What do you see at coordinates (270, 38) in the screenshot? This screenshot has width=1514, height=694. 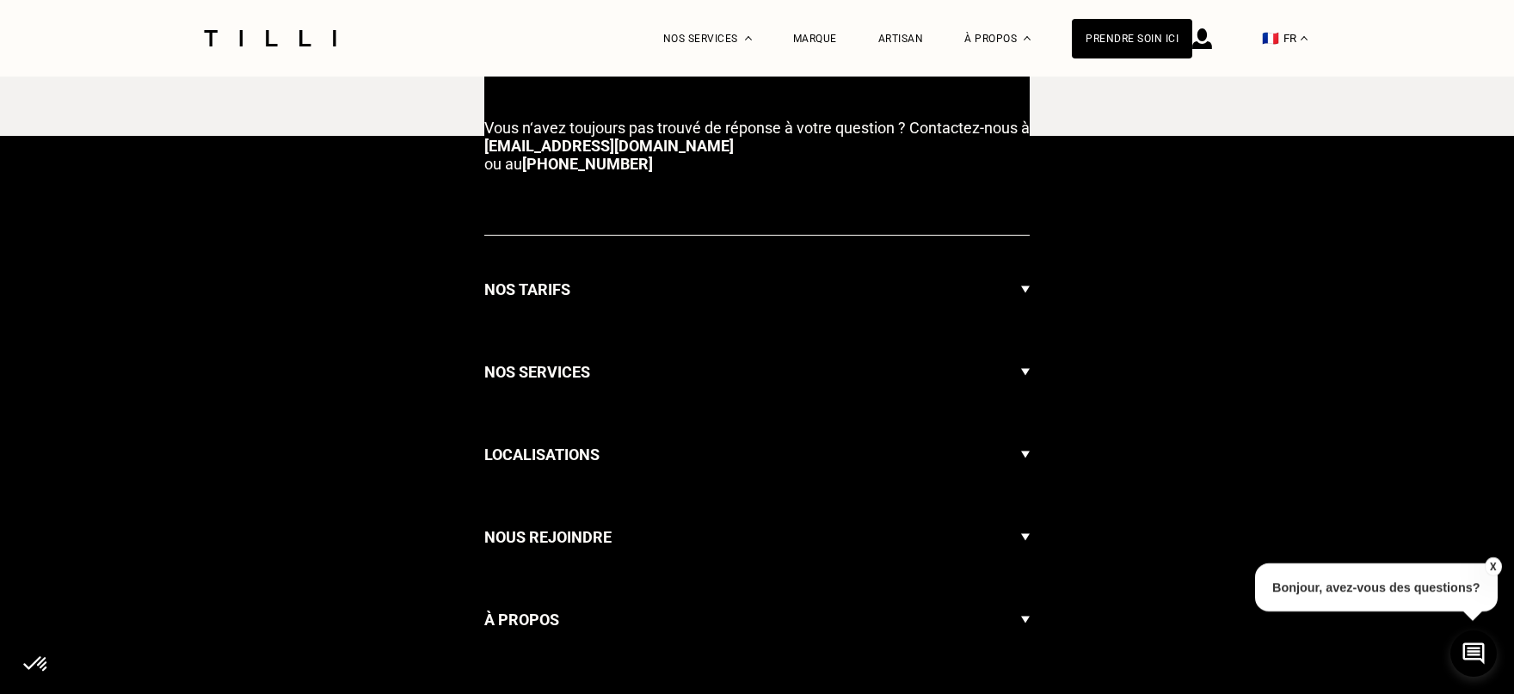 I see `a: Logo du service de couturière Tilli` at bounding box center [270, 38].